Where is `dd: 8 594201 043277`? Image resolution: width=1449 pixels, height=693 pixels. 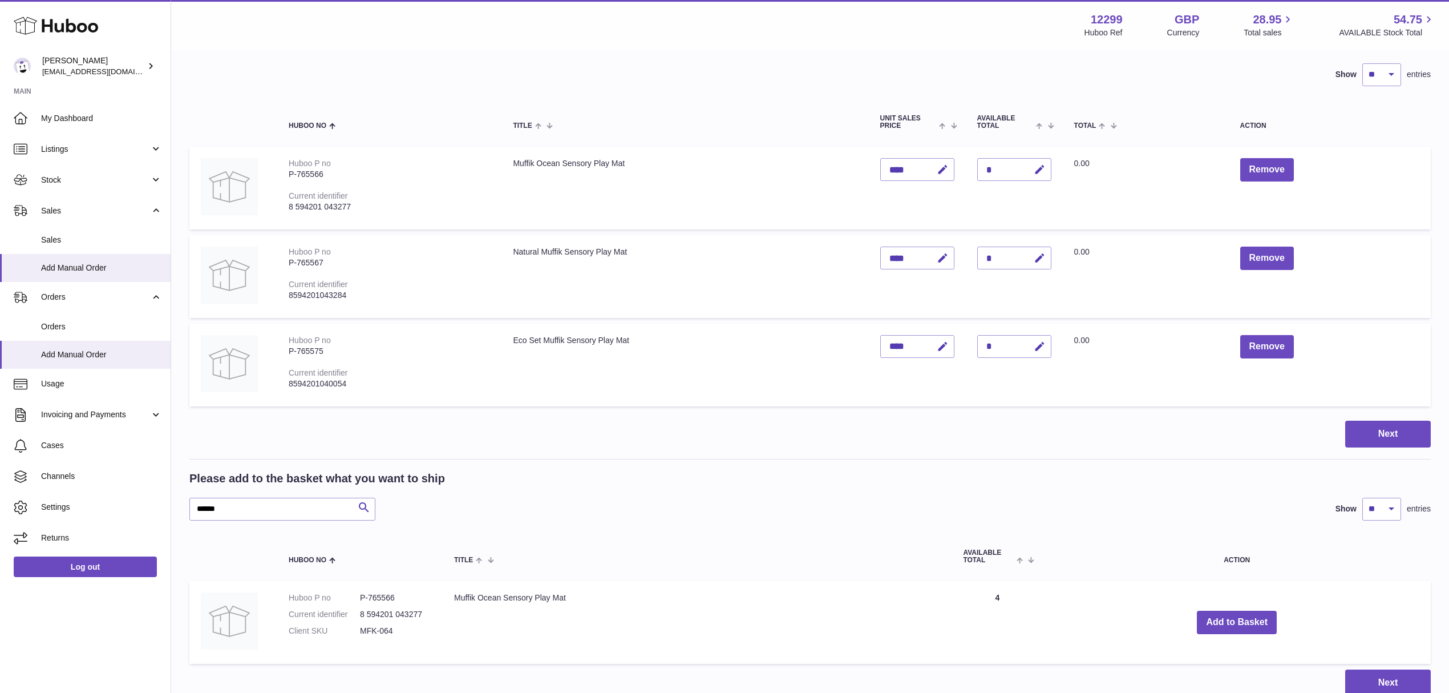 dd: 8 594201 043277 is located at coordinates (395, 614).